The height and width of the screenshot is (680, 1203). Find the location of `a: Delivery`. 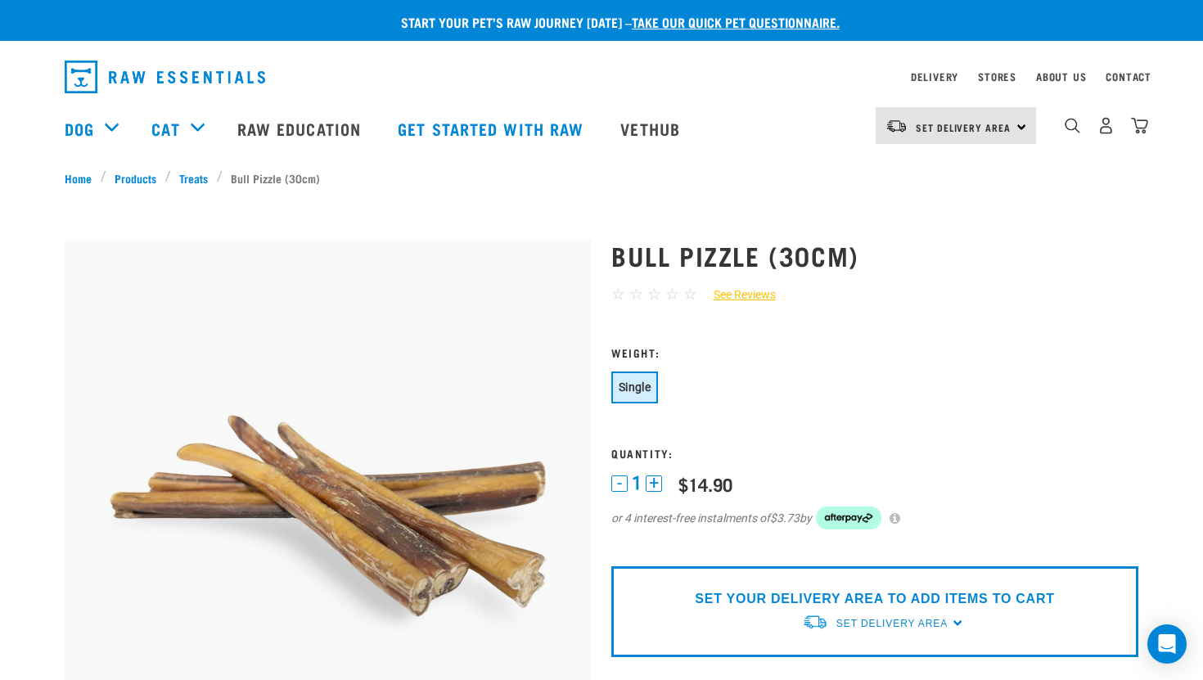

a: Delivery is located at coordinates (935, 76).